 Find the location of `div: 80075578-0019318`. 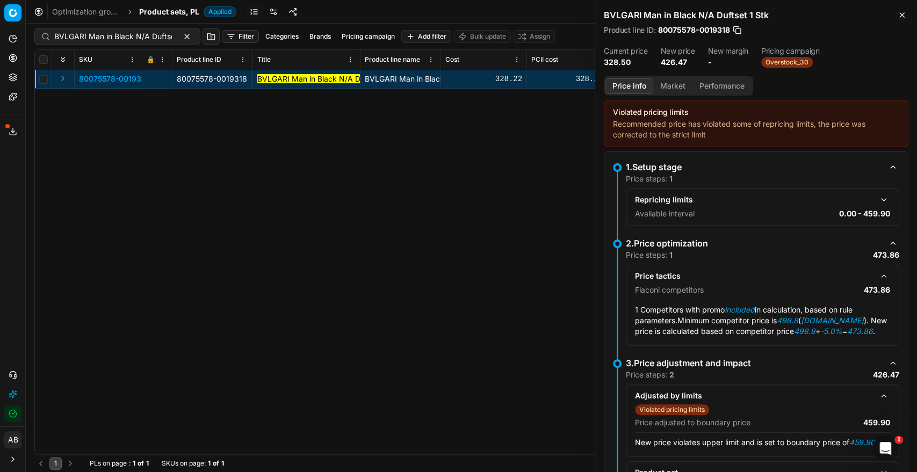

div: 80075578-0019318 is located at coordinates (212, 79).